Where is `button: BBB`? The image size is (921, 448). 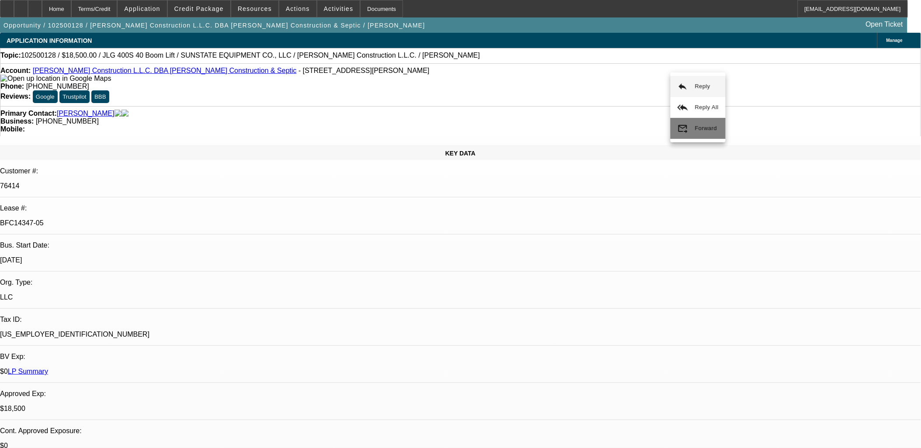
button: BBB is located at coordinates (100, 97).